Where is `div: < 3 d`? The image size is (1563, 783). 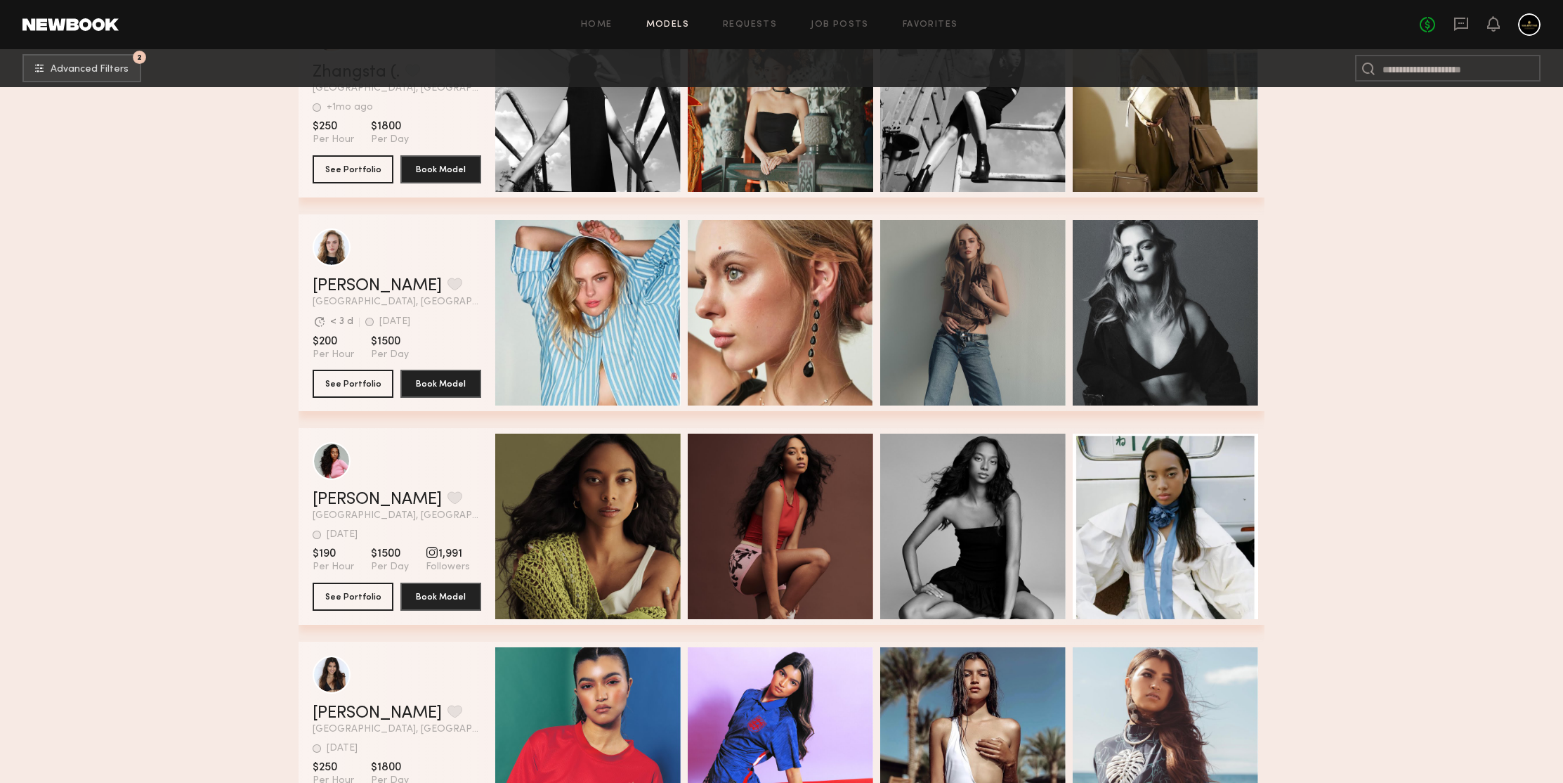
div: < 3 d is located at coordinates (341, 322).